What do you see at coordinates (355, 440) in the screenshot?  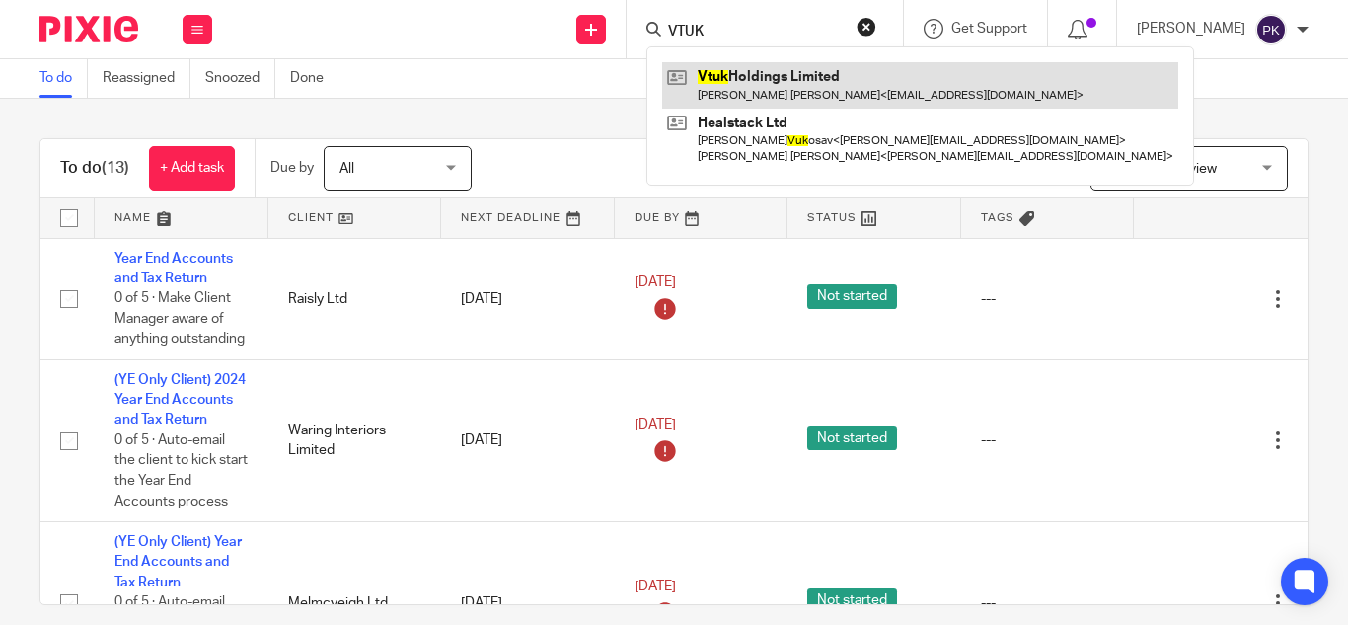 I see `td: Waring Interiors Limited` at bounding box center [355, 440].